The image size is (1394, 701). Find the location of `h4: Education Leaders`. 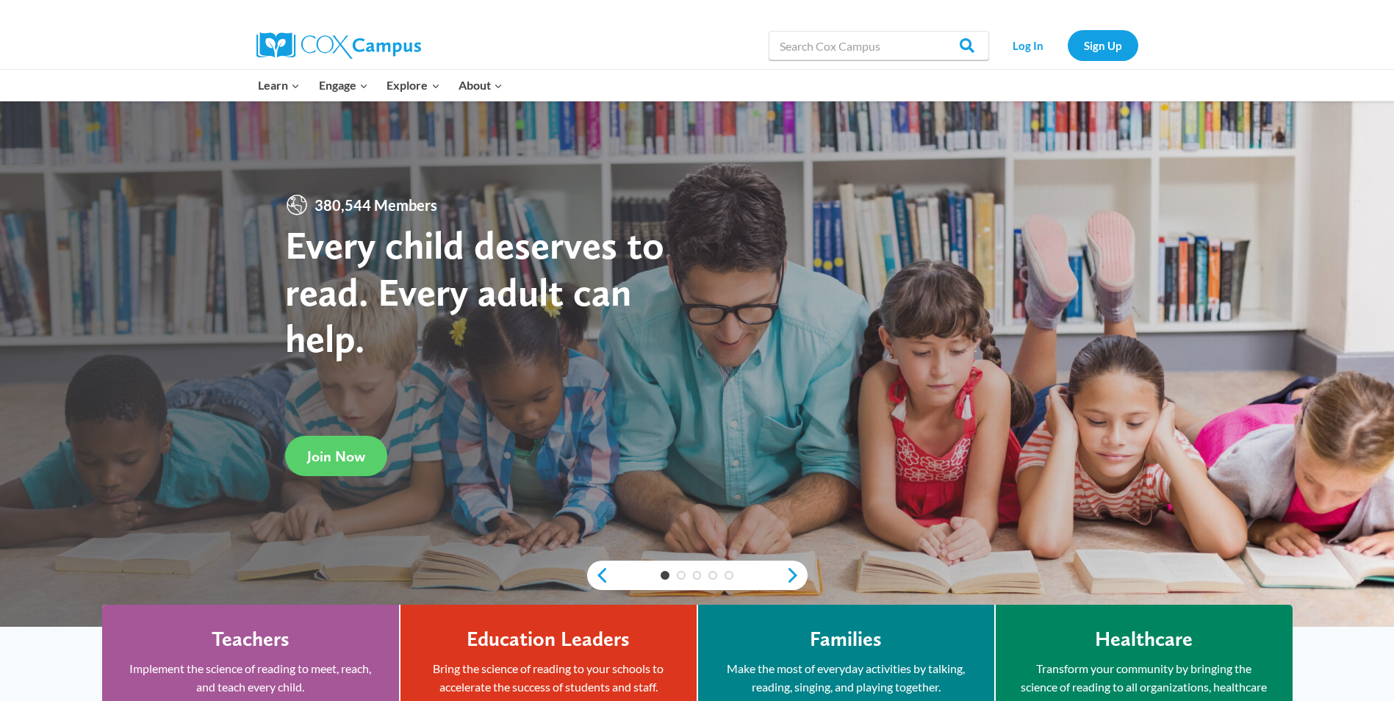

h4: Education Leaders is located at coordinates (548, 639).